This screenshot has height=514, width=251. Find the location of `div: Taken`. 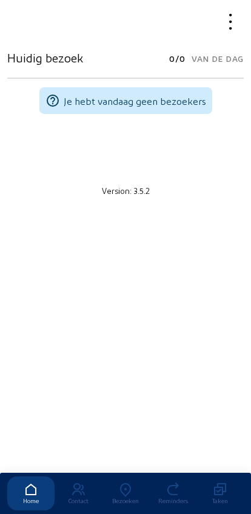

div: Taken is located at coordinates (220, 501).